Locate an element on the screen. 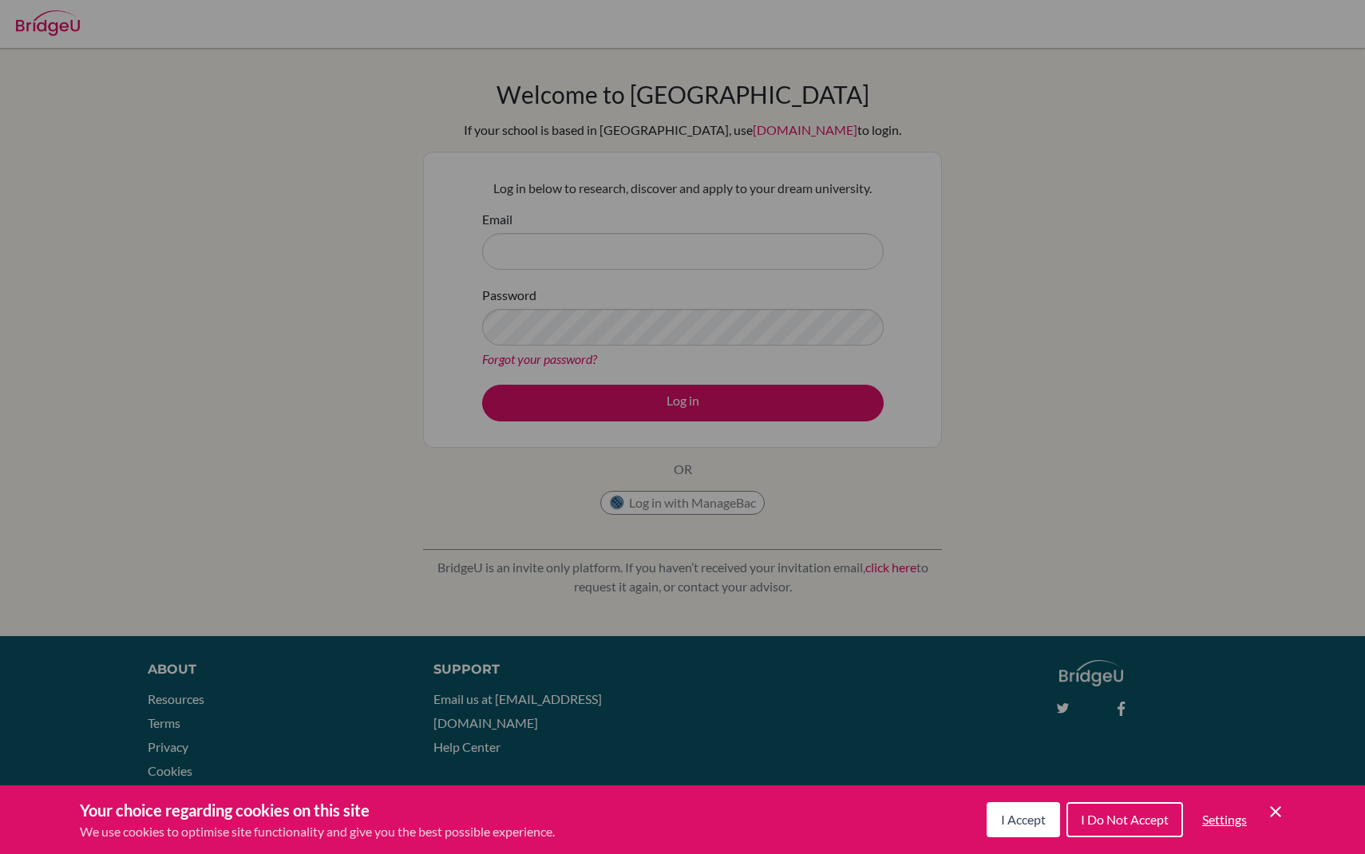  p: We use cookies to optimise site functionality and give you the best possible experience. is located at coordinates (317, 832).